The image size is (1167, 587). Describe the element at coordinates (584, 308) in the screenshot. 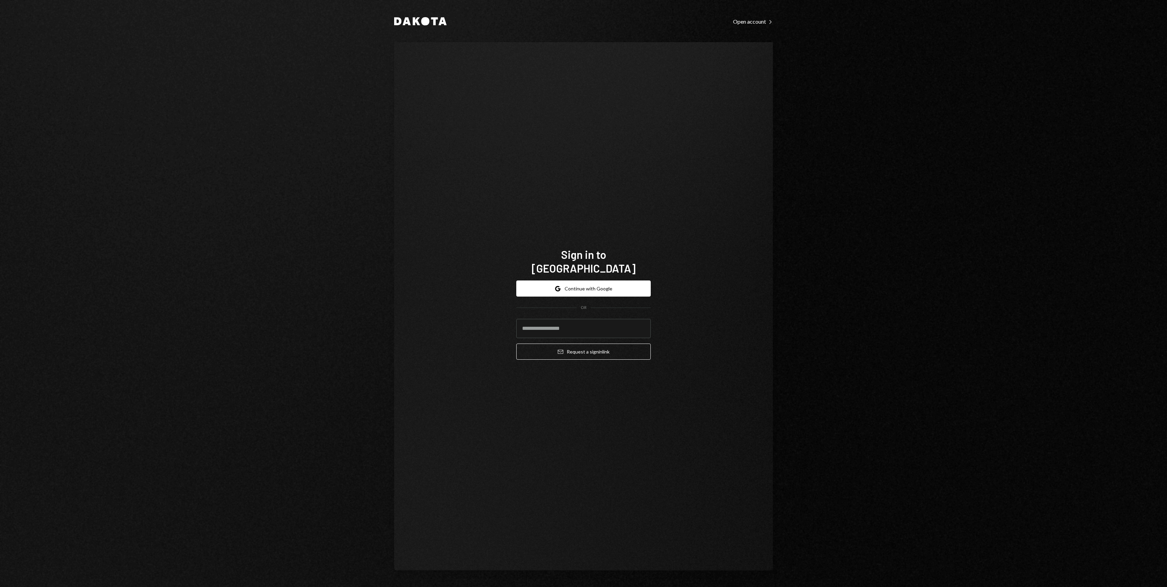

I see `div: OR` at that location.